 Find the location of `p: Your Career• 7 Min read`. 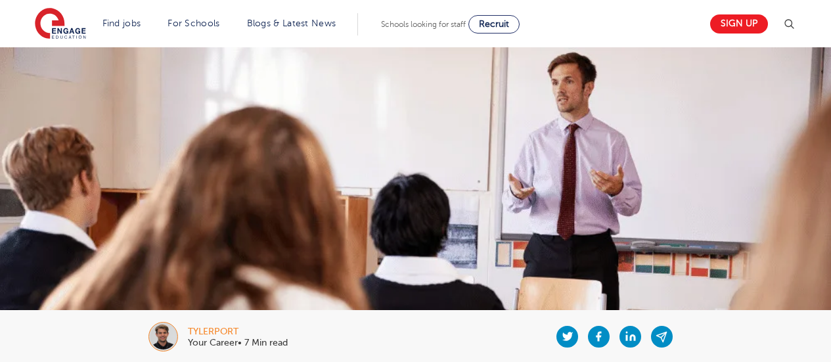

p: Your Career• 7 Min read is located at coordinates (238, 343).